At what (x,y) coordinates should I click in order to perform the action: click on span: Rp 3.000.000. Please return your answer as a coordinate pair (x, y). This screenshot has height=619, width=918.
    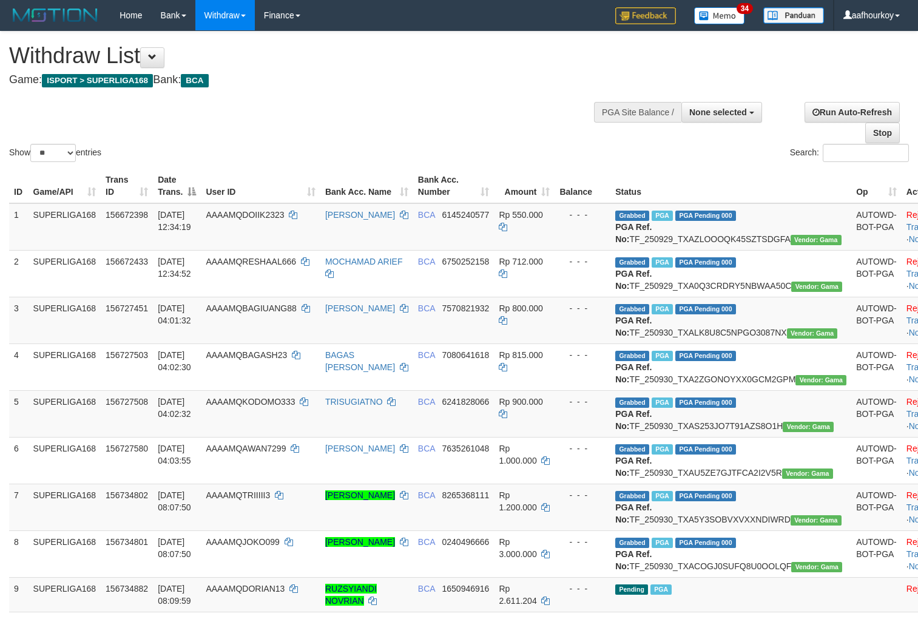
    Looking at the image, I should click on (517, 548).